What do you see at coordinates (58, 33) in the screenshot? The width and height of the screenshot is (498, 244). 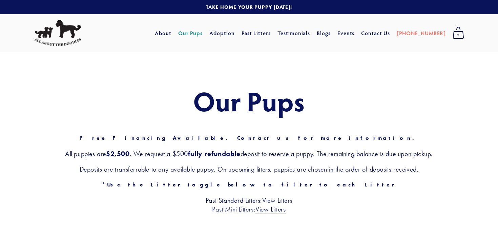 I see `img: All About The Doodles` at bounding box center [58, 33].